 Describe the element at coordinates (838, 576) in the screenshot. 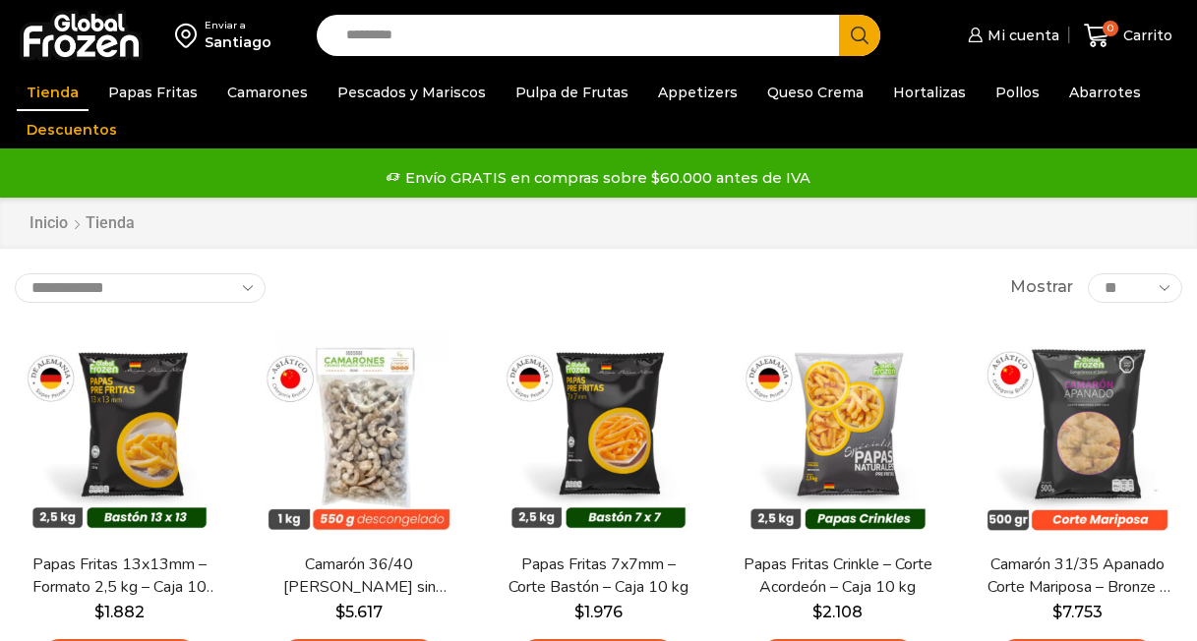

I see `a: Papas Fritas Crinkle – Corte Acordeón – Caja 10 kg` at that location.